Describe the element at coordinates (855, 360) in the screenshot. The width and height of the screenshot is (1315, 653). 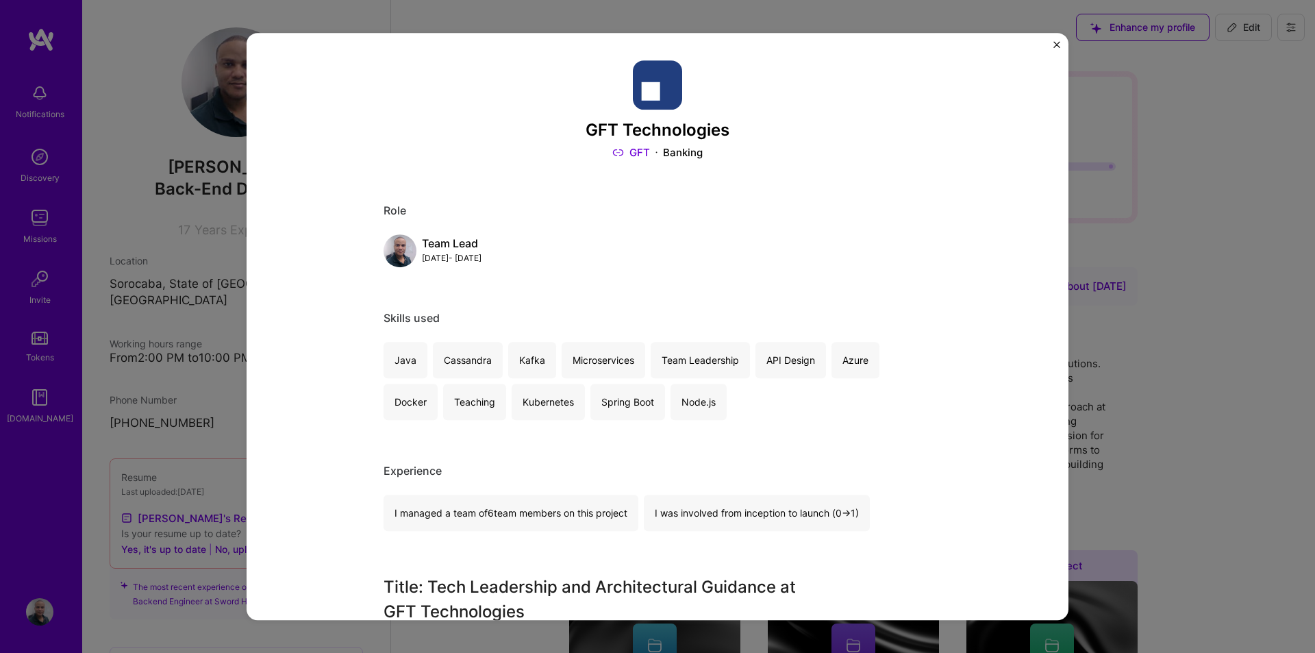
I see `div: Azure` at that location.